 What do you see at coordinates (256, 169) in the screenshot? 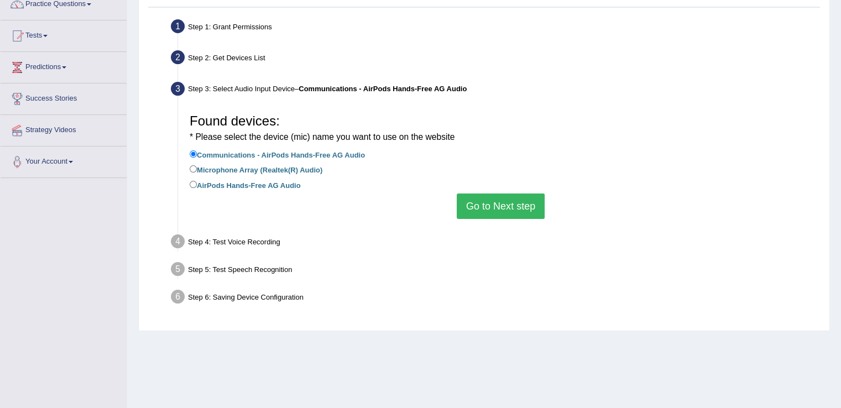
I see `label: Microphone Array (Realtek(R) Audio)` at bounding box center [256, 169].